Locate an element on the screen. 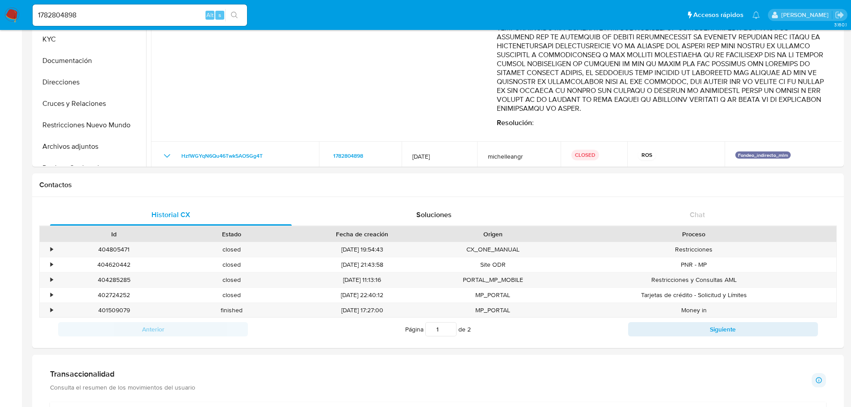 This screenshot has width=851, height=407. div: PNR - MP is located at coordinates (694, 264).